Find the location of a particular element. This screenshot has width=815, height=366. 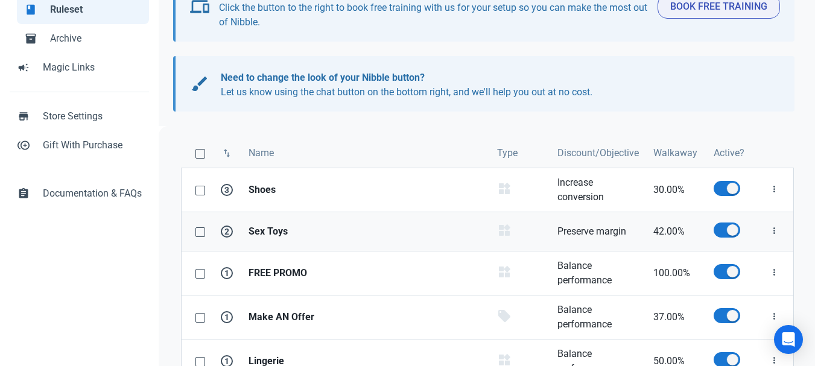

span: Archive is located at coordinates (96, 39).